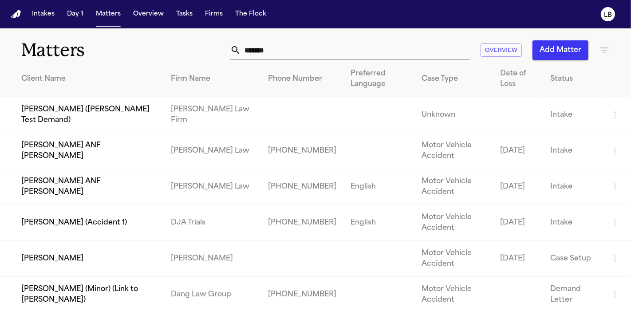 The image size is (631, 311). What do you see at coordinates (214, 14) in the screenshot?
I see `a: Firms` at bounding box center [214, 14].